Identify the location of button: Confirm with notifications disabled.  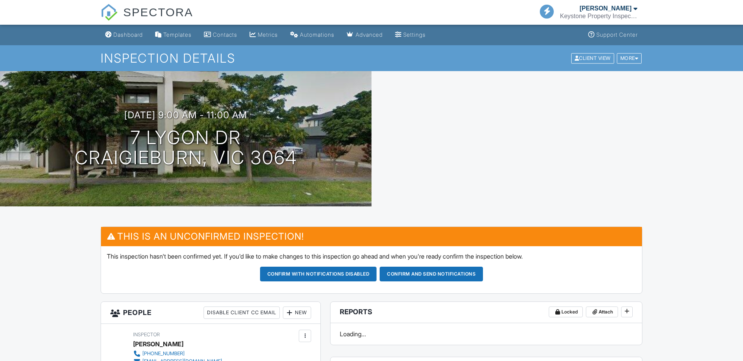
(318, 274).